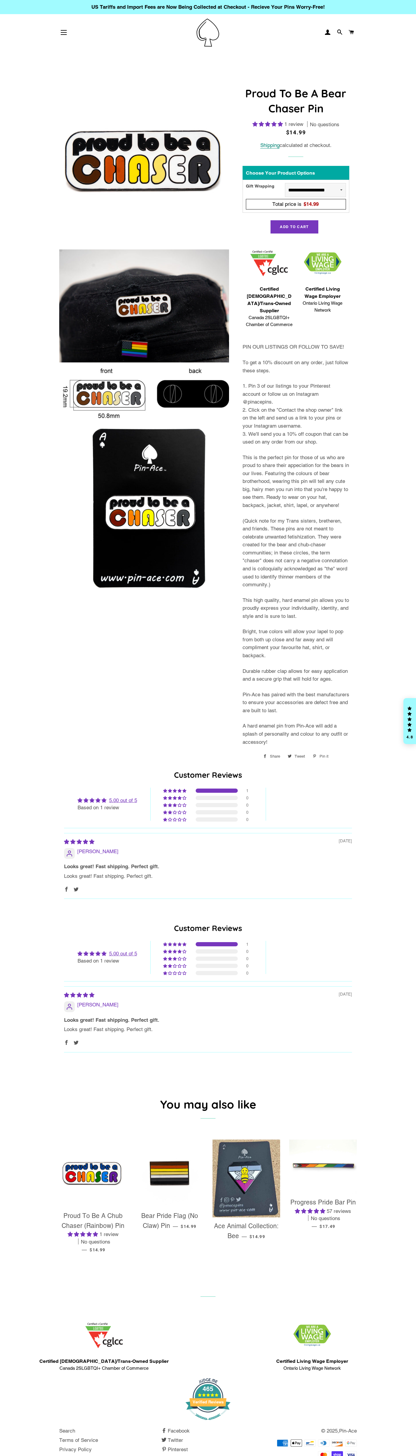  Describe the element at coordinates (208, 1423) in the screenshot. I see `a: 465 Verified Reviews` at that location.